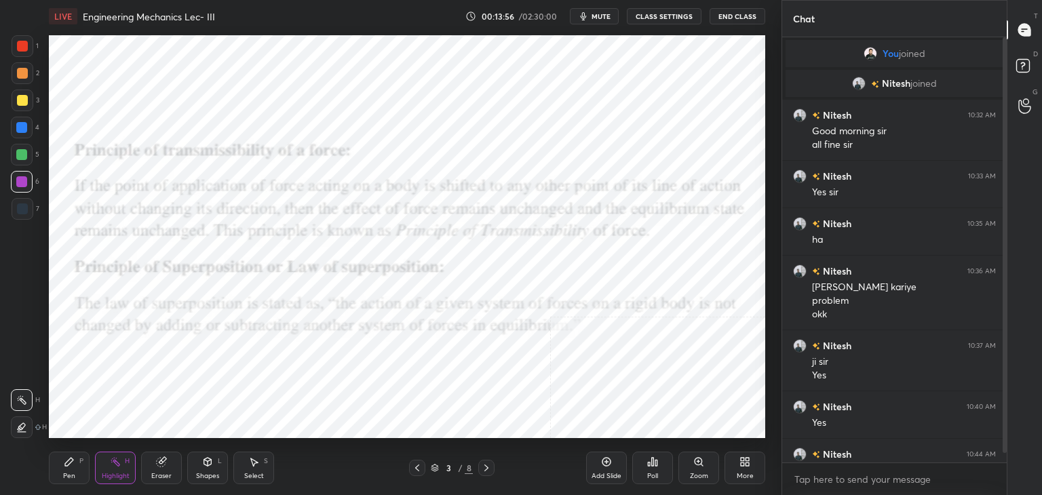  Describe the element at coordinates (894, 250) in the screenshot. I see `div: grid` at that location.